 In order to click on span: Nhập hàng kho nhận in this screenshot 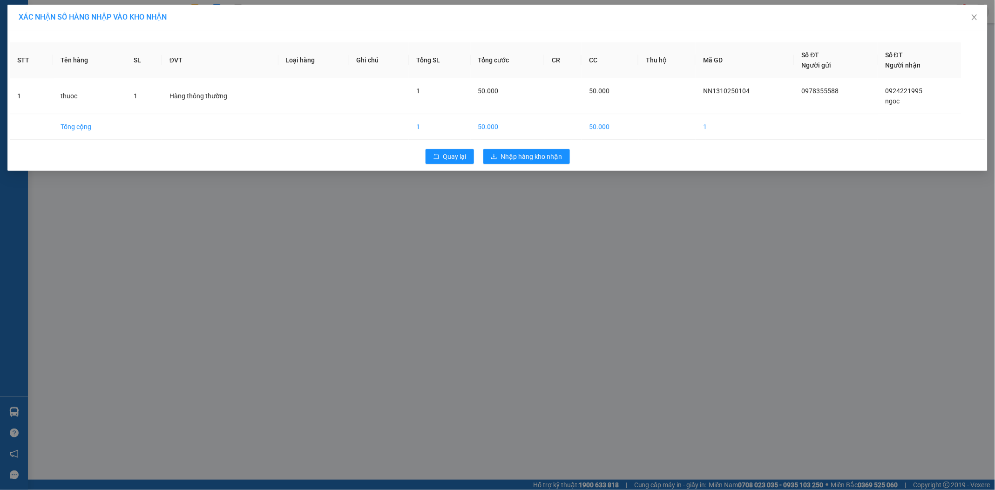, I will do `click(532, 157)`.